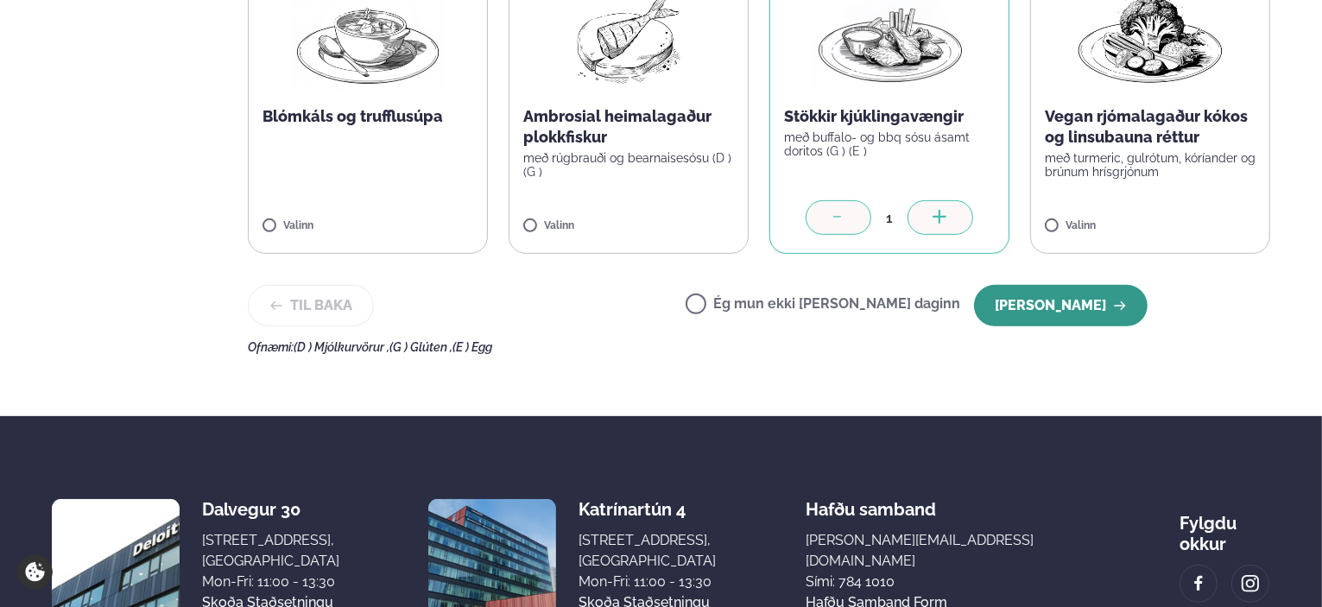 The width and height of the screenshot is (1322, 607). I want to click on div: Ofnæmi:, so click(759, 347).